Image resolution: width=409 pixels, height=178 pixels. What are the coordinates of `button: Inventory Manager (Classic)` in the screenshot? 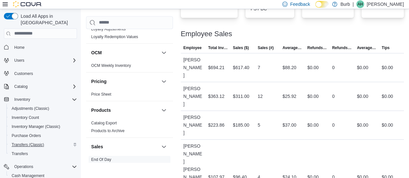 It's located at (43, 127).